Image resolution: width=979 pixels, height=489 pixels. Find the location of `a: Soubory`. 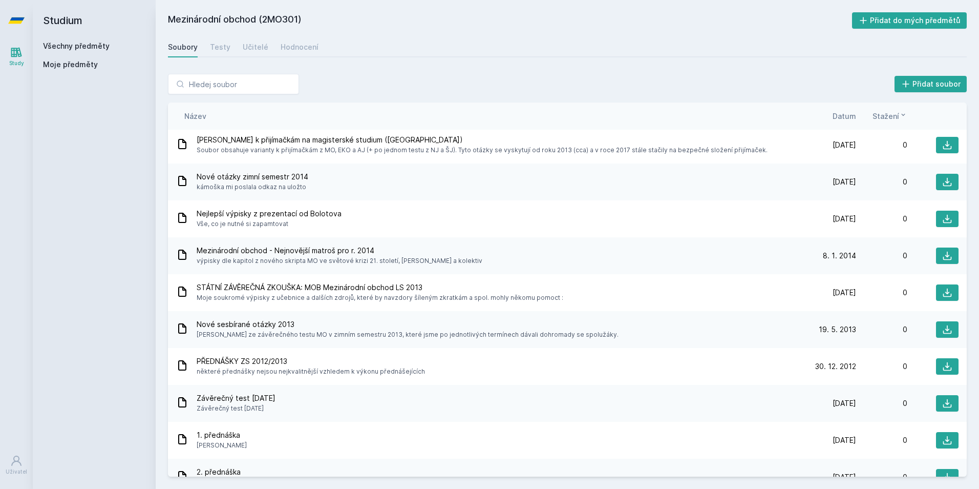

a: Soubory is located at coordinates (183, 47).